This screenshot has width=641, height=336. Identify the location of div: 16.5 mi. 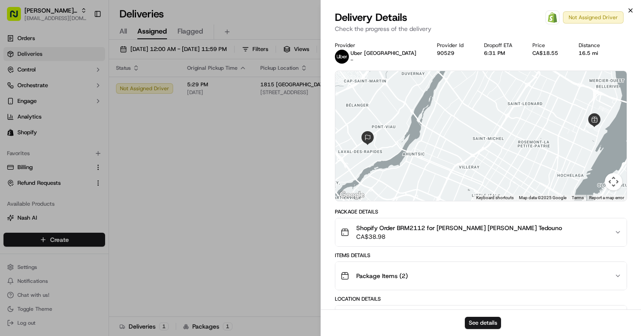
(593, 53).